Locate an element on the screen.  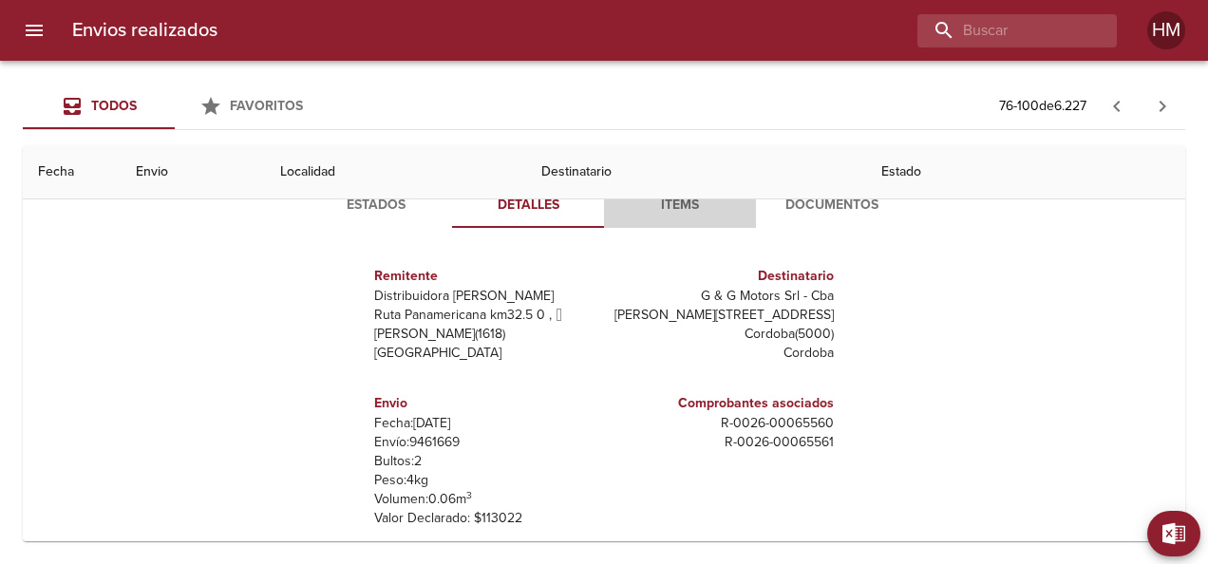
h6: Destinatario is located at coordinates (723, 276).